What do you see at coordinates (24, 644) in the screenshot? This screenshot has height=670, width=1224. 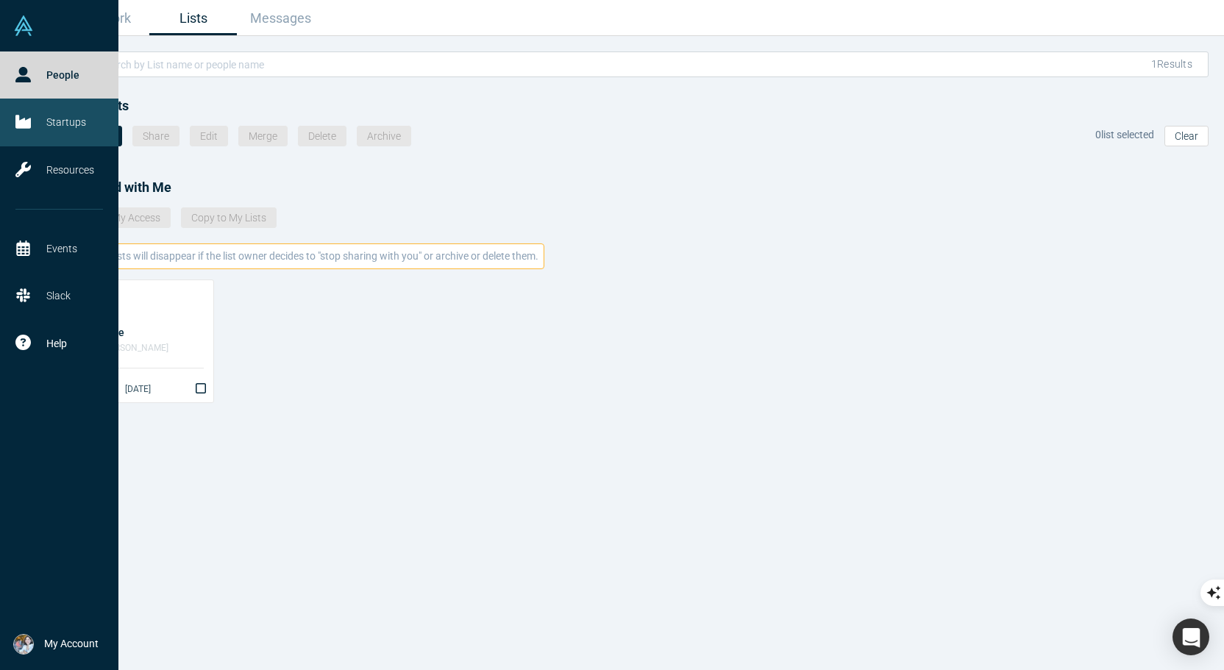 I see `img: Mai Takeuchi's Account` at bounding box center [24, 644].